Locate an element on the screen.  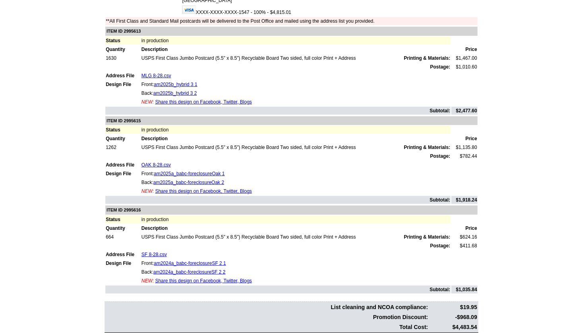
td: ITEM ID 2995613 is located at coordinates (292, 31).